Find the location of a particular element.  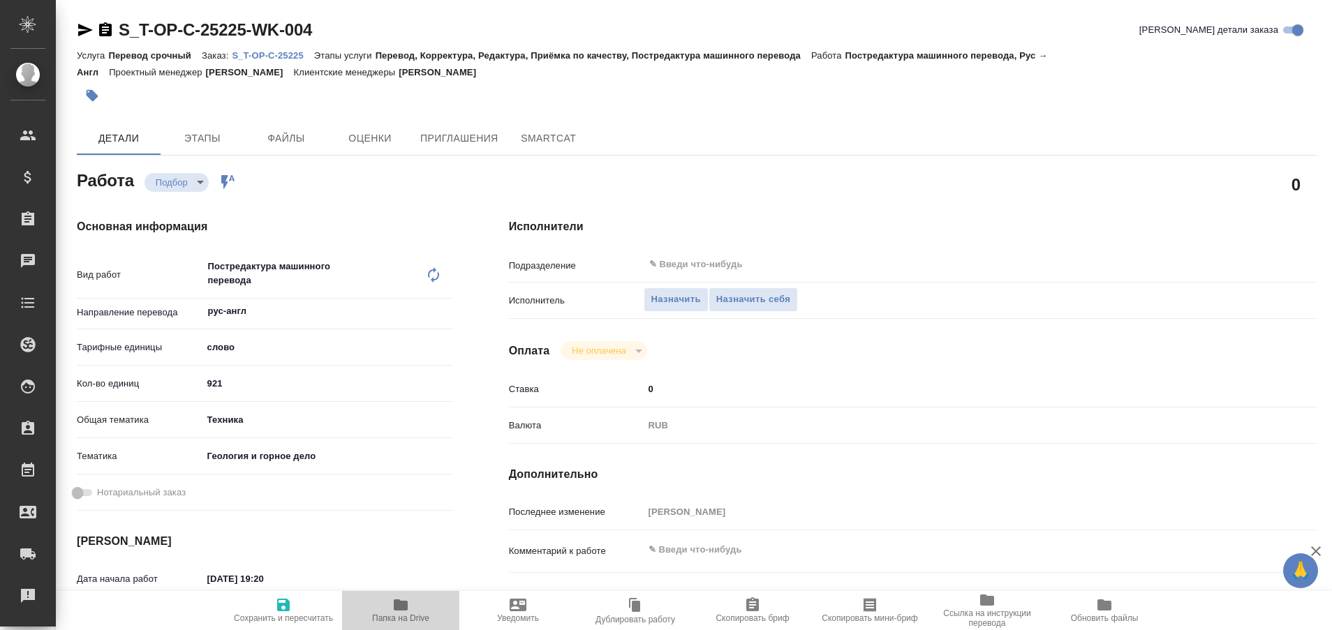

button: Назначить себя is located at coordinates (753, 299).